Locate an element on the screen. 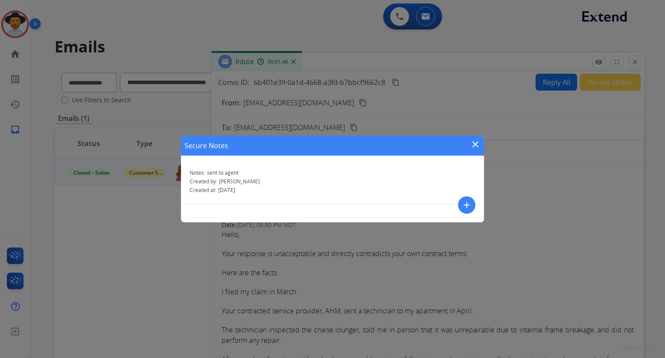 This screenshot has width=665, height=358. p: 0.20.1027RC is located at coordinates (637, 347).